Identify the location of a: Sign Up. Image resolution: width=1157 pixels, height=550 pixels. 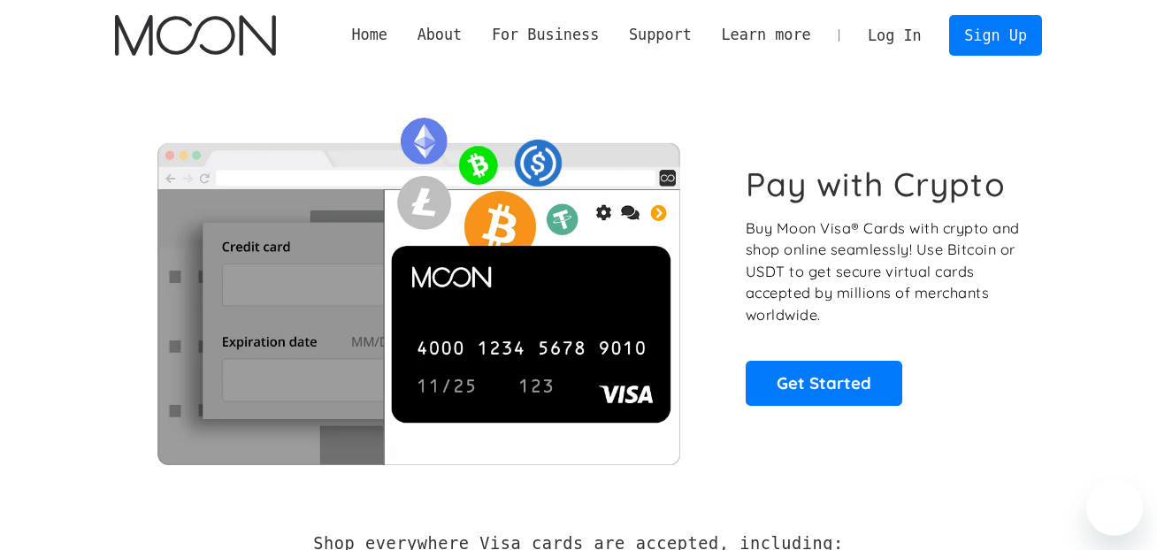
(995, 35).